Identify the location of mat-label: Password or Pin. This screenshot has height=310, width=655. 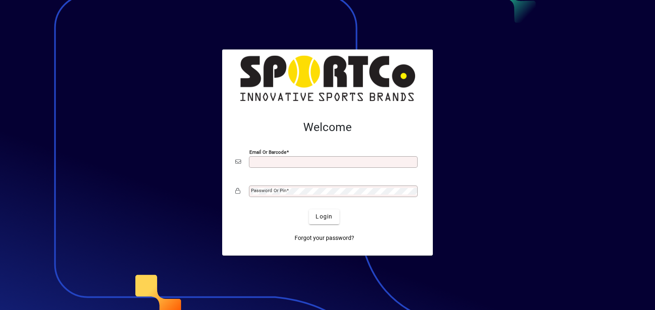
(269, 190).